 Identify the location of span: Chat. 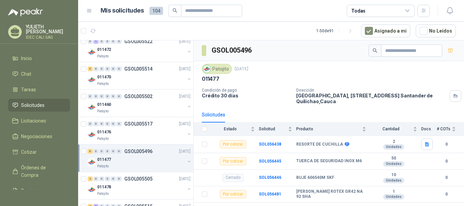
(26, 74).